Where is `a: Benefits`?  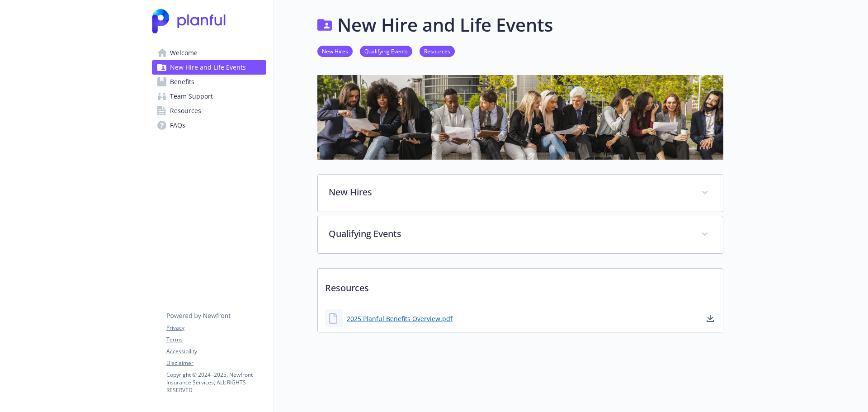
a: Benefits is located at coordinates (209, 82).